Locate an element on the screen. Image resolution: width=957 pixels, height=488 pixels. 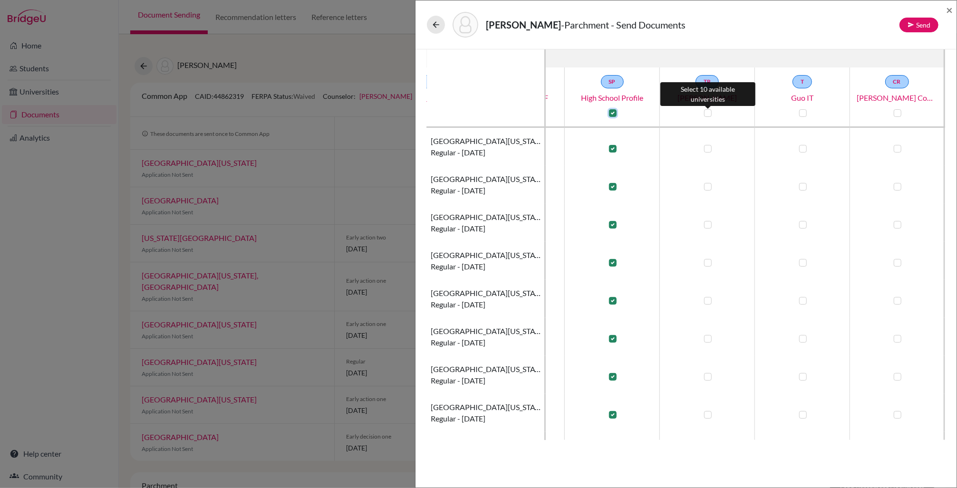
span: - Parchment - Send Documents is located at coordinates (623, 25).